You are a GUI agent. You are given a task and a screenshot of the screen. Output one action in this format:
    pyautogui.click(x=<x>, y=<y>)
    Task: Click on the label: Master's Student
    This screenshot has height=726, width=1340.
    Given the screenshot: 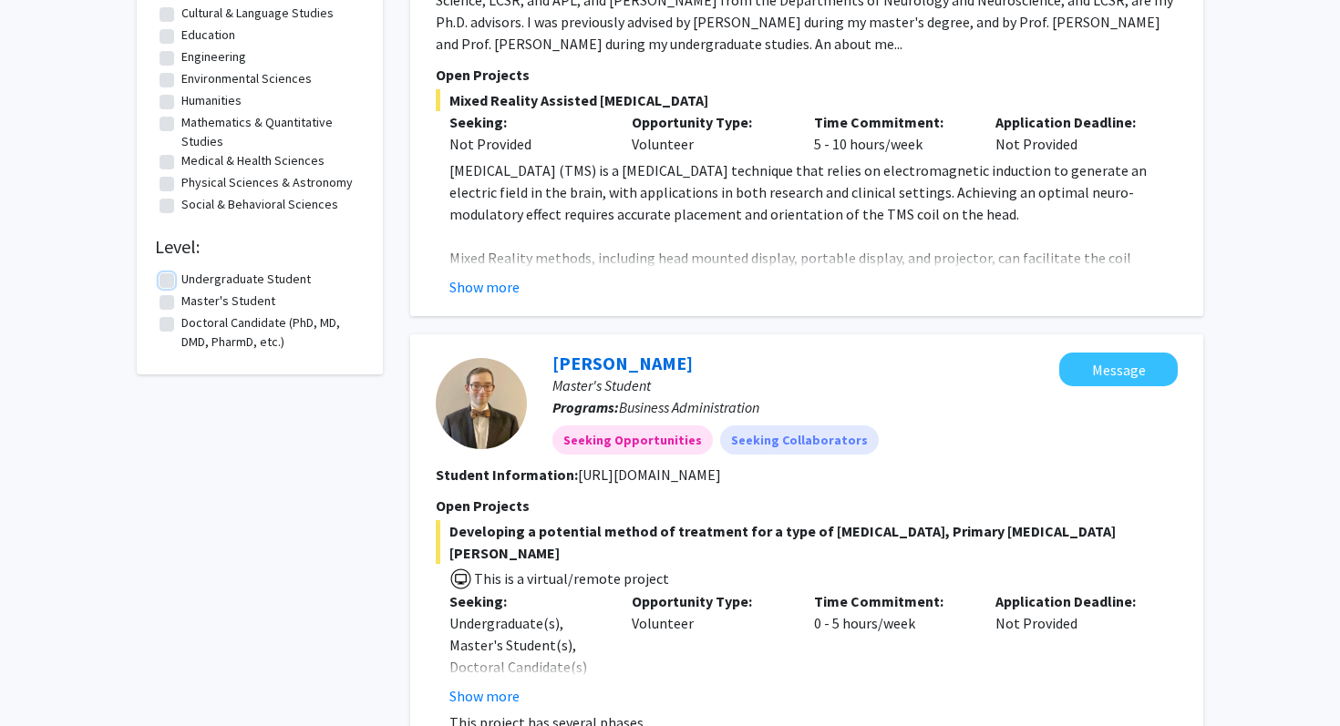 What is the action you would take?
    pyautogui.click(x=228, y=301)
    